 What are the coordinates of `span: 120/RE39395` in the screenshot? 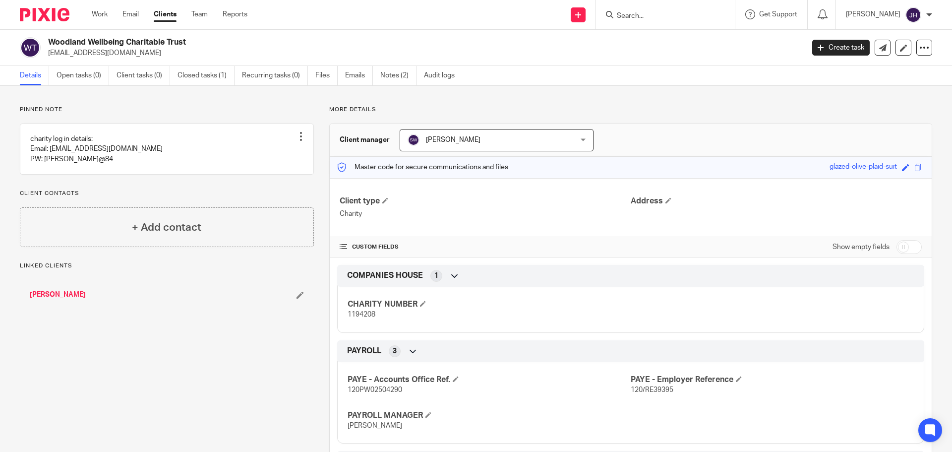 It's located at (652, 390).